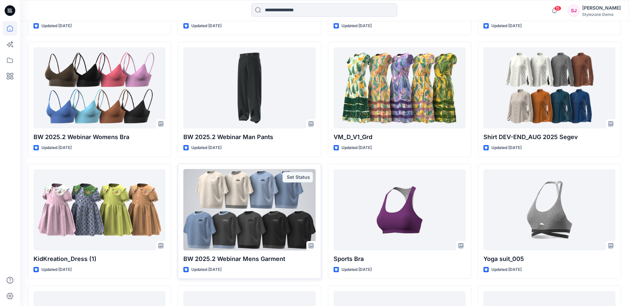 This screenshot has width=629, height=306. What do you see at coordinates (601, 14) in the screenshot?
I see `div: Stylezone Demo` at bounding box center [601, 14].